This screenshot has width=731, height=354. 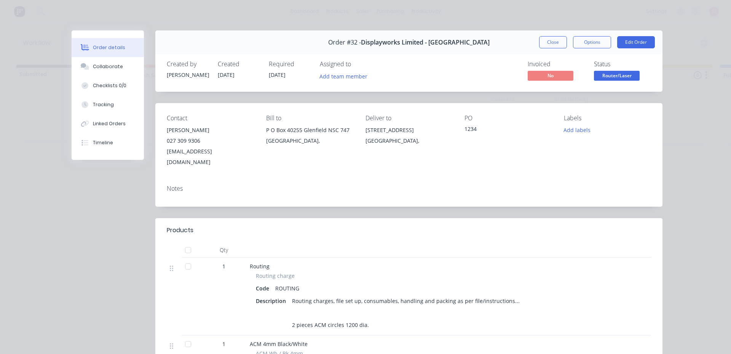 What do you see at coordinates (577, 130) in the screenshot?
I see `button: Add labels` at bounding box center [577, 130].